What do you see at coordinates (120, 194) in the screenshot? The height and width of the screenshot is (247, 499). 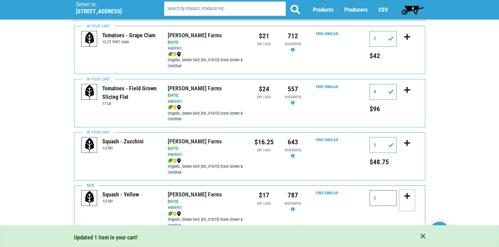 I see `div: Squash - Yellow` at bounding box center [120, 194].